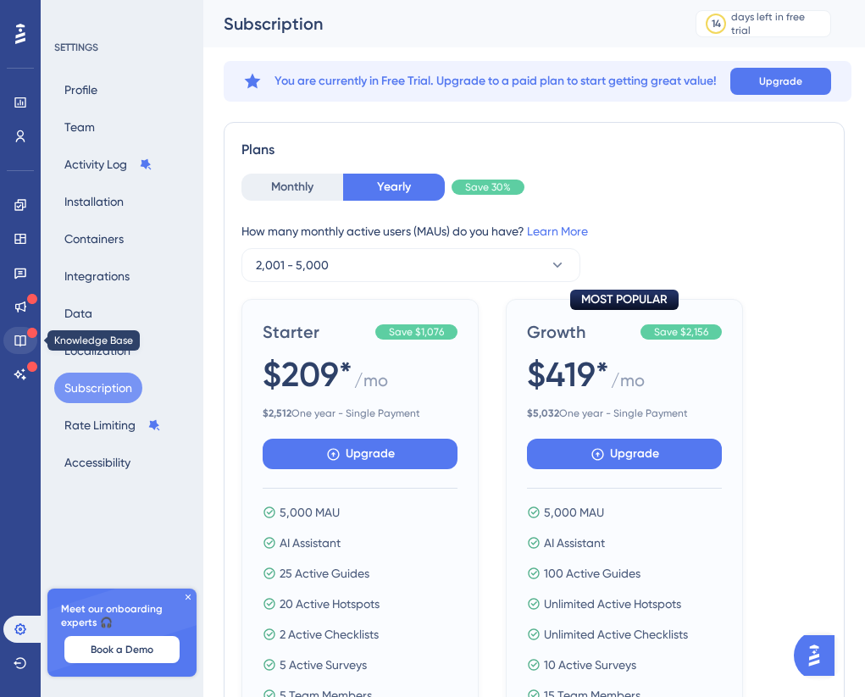 Image resolution: width=865 pixels, height=697 pixels. What do you see at coordinates (97, 351) in the screenshot?
I see `button: Localization` at bounding box center [97, 351].